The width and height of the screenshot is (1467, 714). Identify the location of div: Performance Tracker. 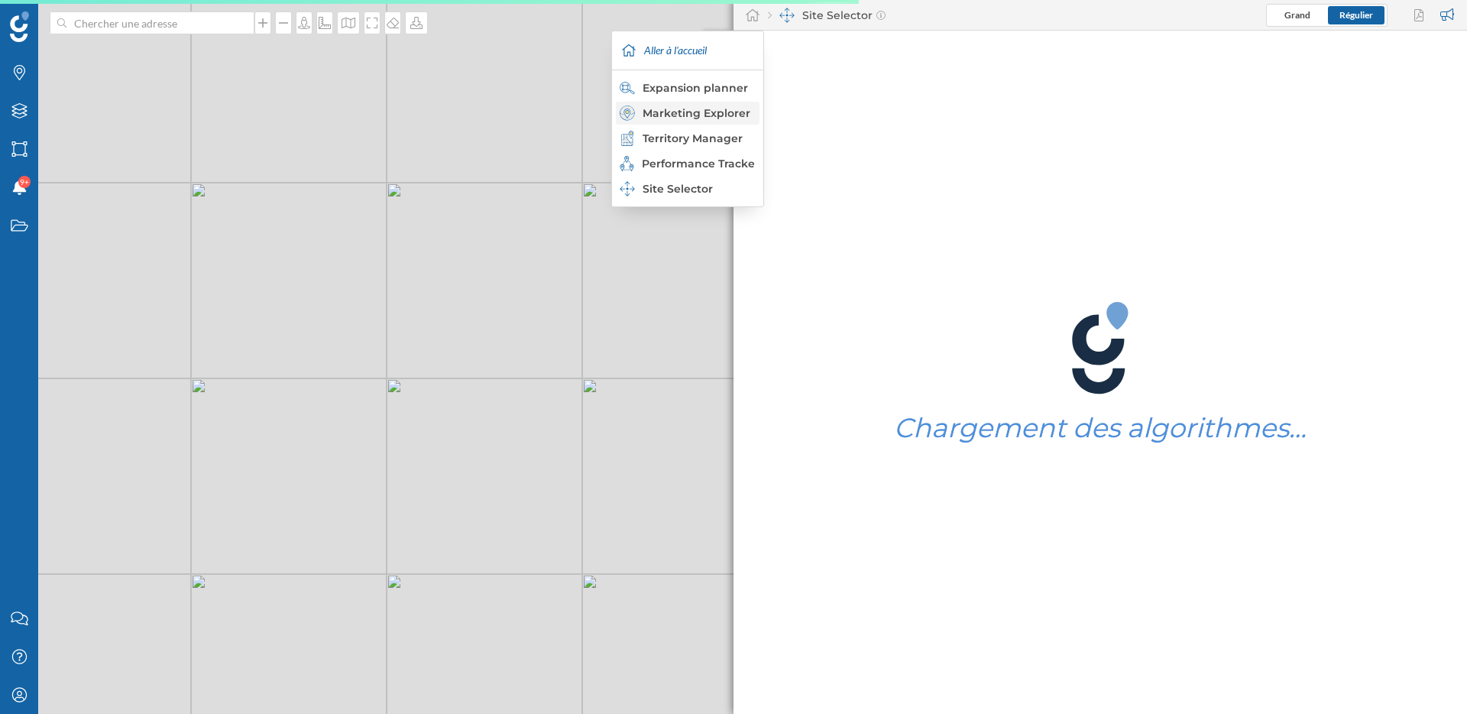
(687, 163).